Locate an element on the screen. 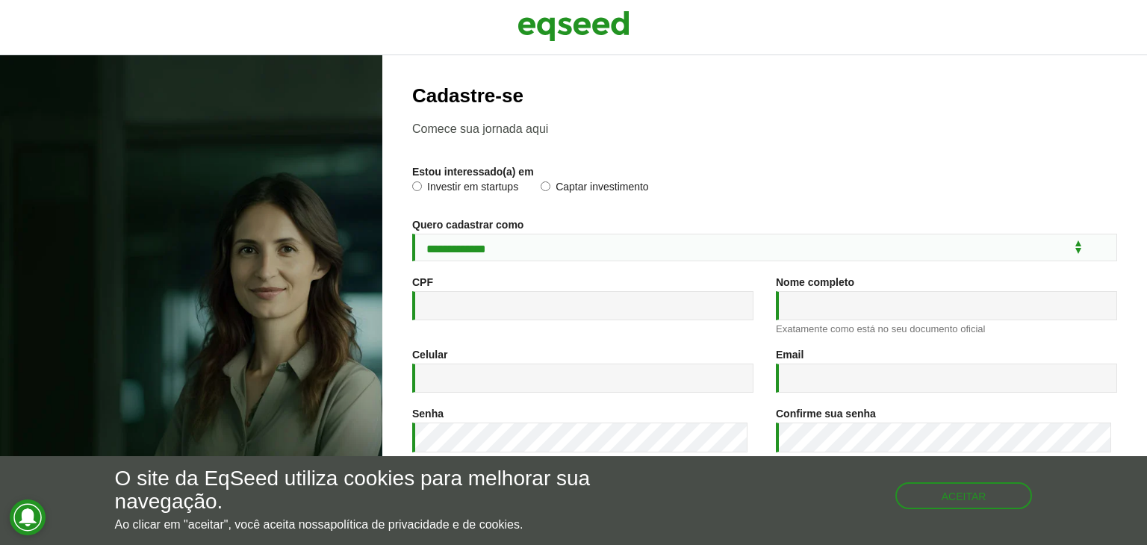  label: Nome completo is located at coordinates (814, 282).